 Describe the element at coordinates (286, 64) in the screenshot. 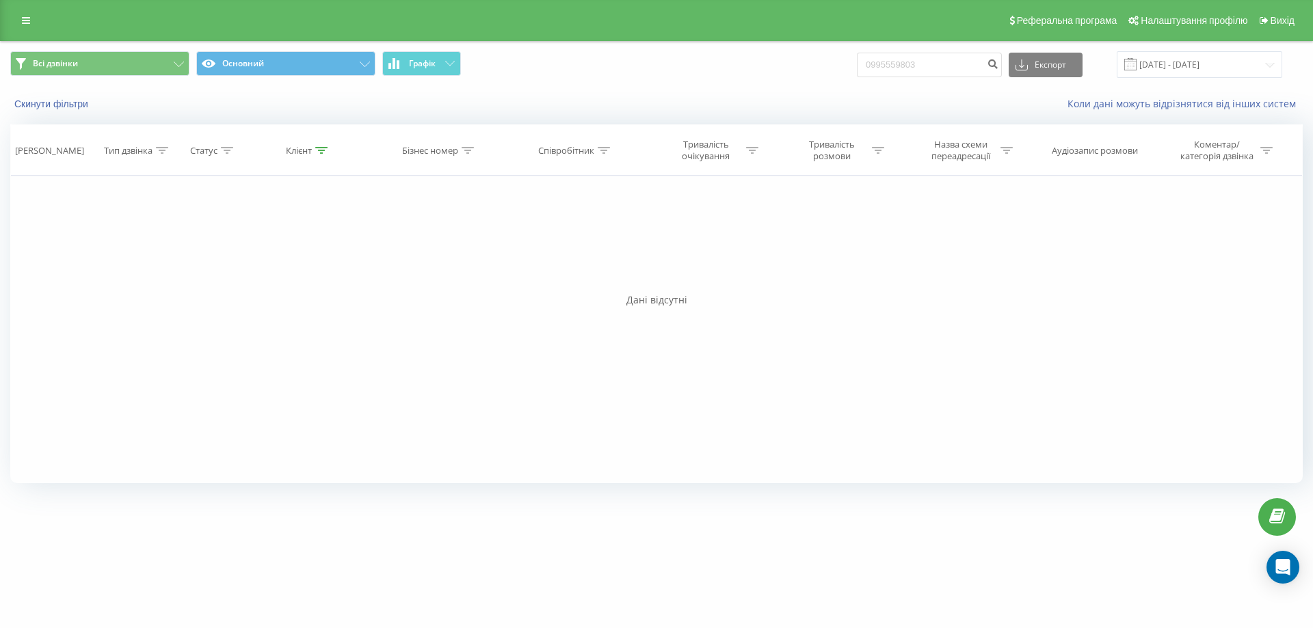

I see `button: Основний` at that location.